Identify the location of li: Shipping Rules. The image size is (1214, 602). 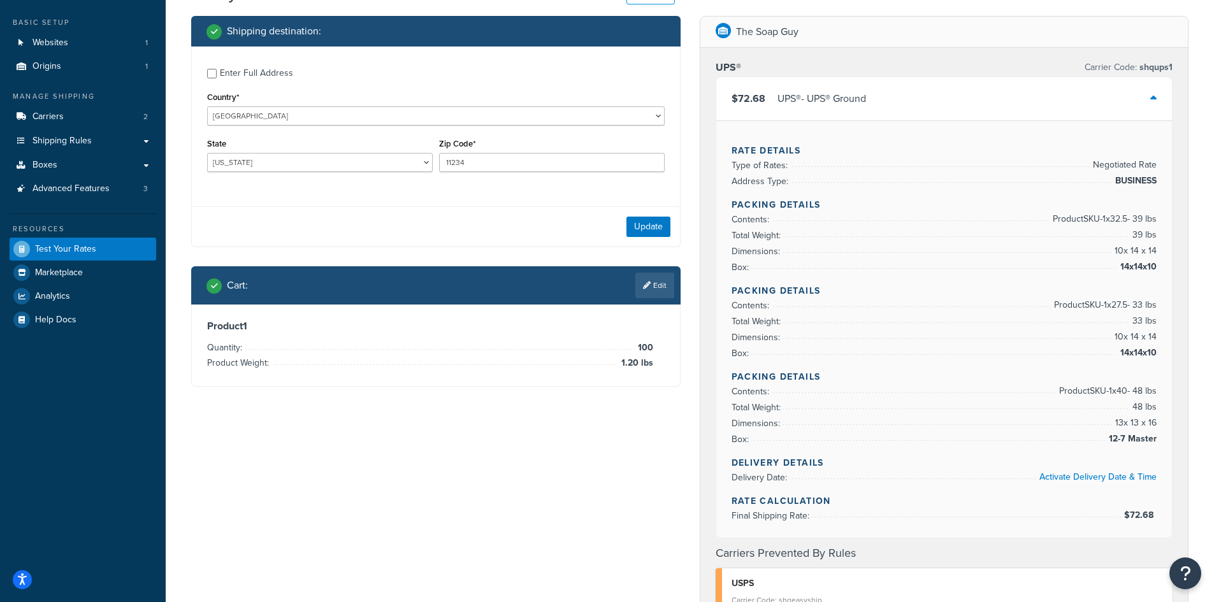
(83, 141).